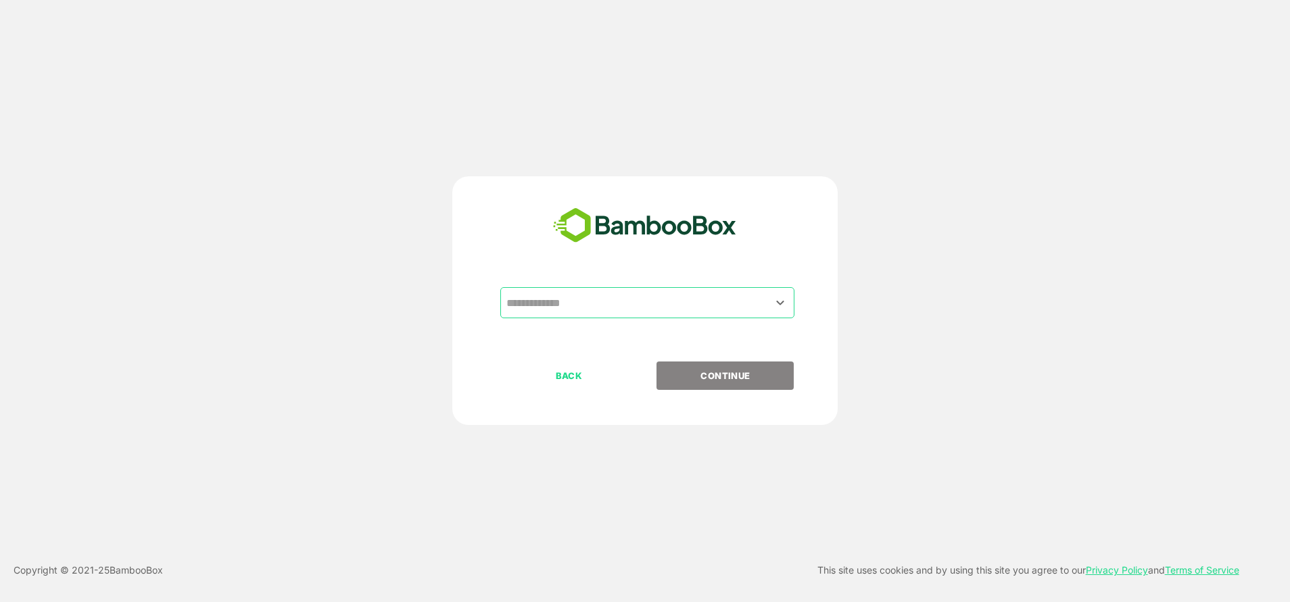 This screenshot has width=1290, height=602. I want to click on button: Open, so click(780, 302).